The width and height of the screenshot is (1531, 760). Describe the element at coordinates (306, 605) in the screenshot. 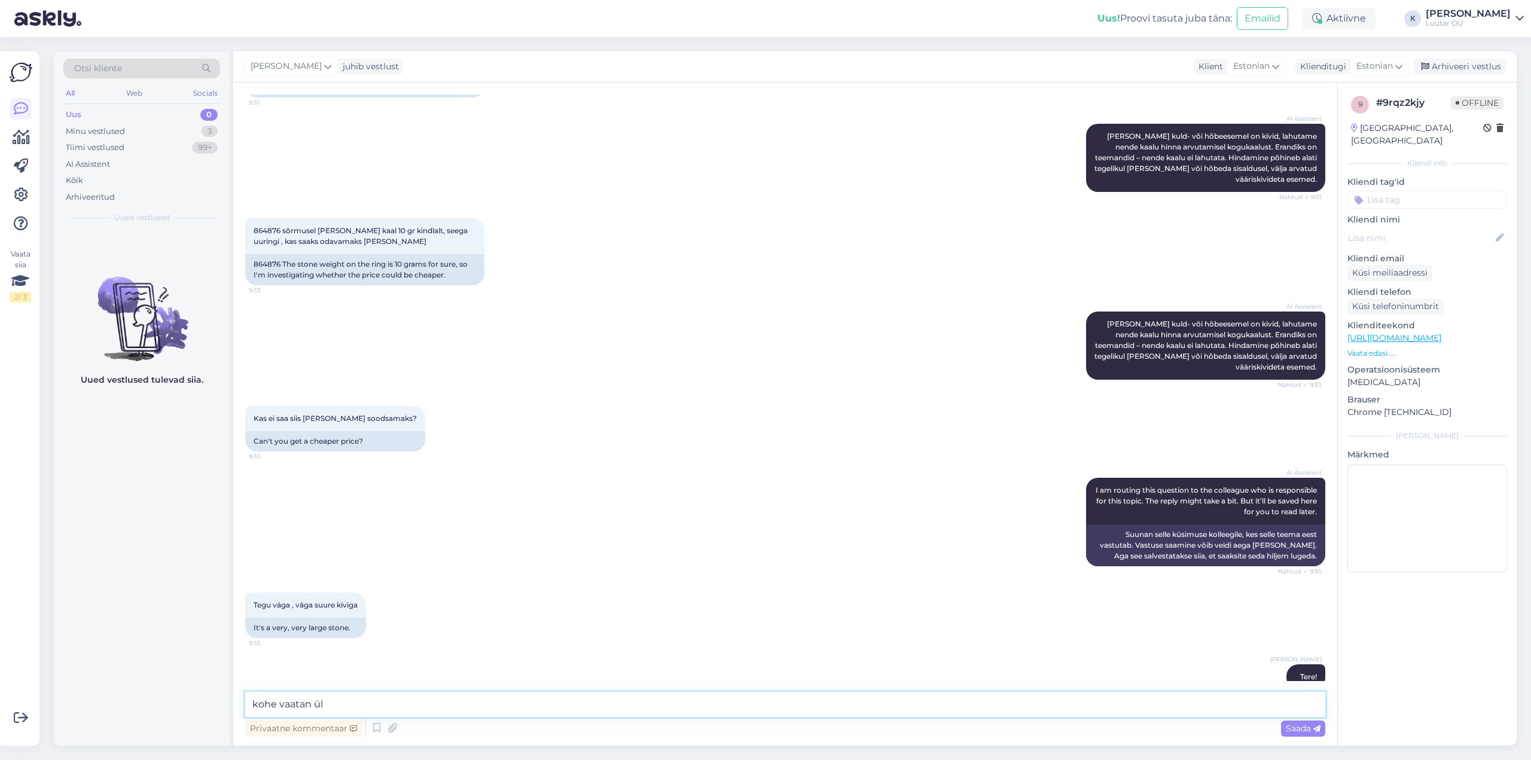

I see `span: Tegu väga , väga suure kiviga` at that location.